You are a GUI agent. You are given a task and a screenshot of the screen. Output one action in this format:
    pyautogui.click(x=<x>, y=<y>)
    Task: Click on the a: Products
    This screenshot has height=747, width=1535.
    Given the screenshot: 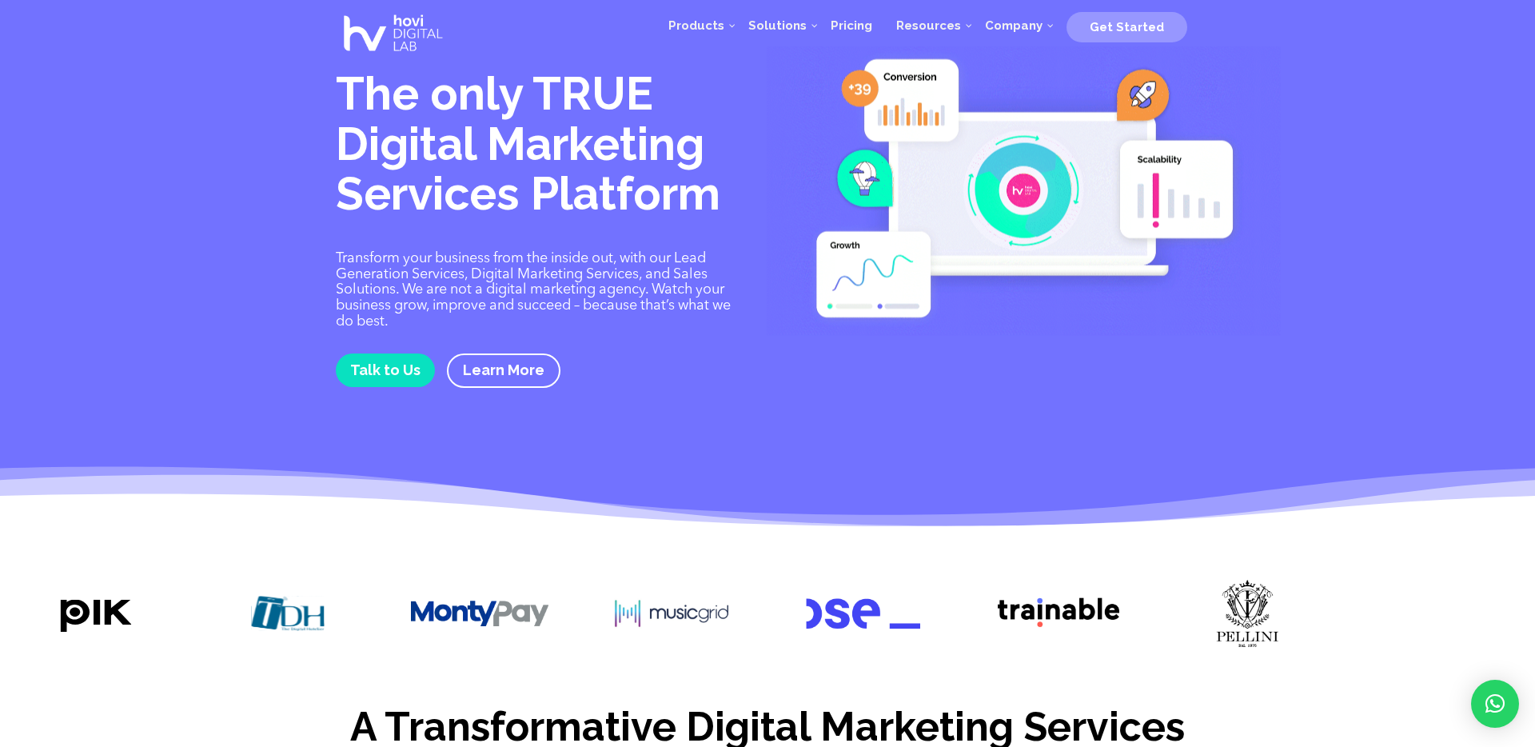 What is the action you would take?
    pyautogui.click(x=696, y=26)
    